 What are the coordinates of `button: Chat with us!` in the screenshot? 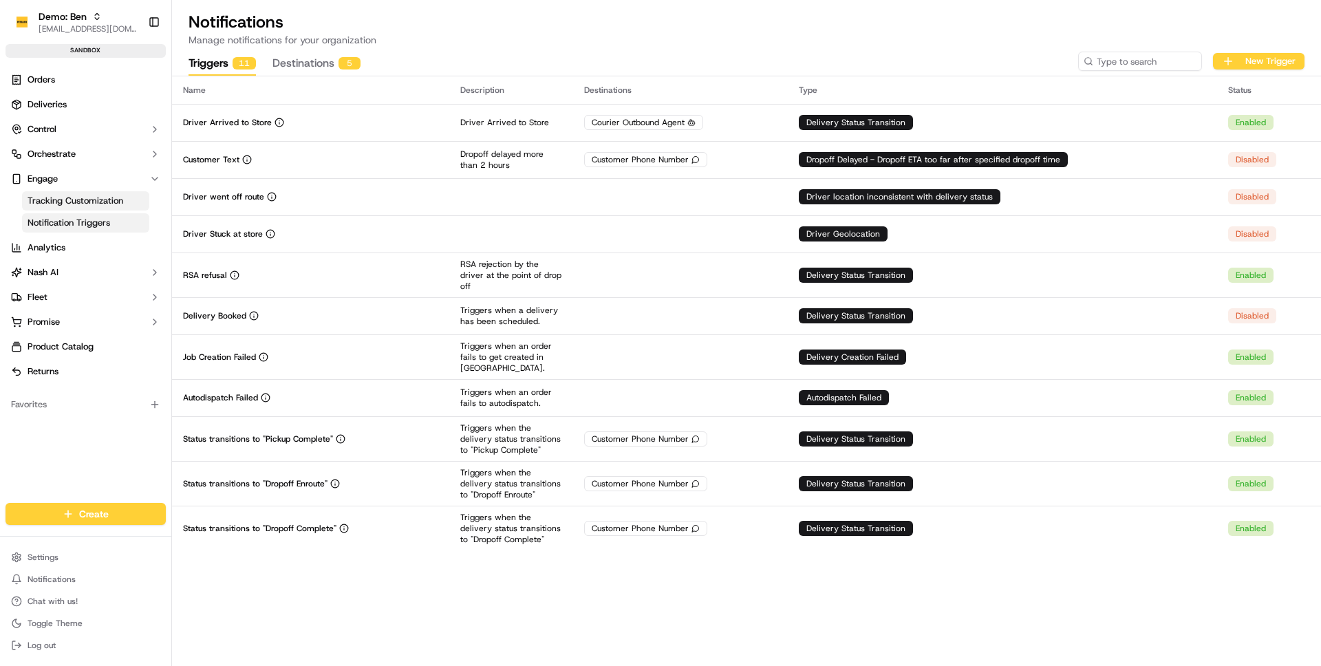 It's located at (85, 601).